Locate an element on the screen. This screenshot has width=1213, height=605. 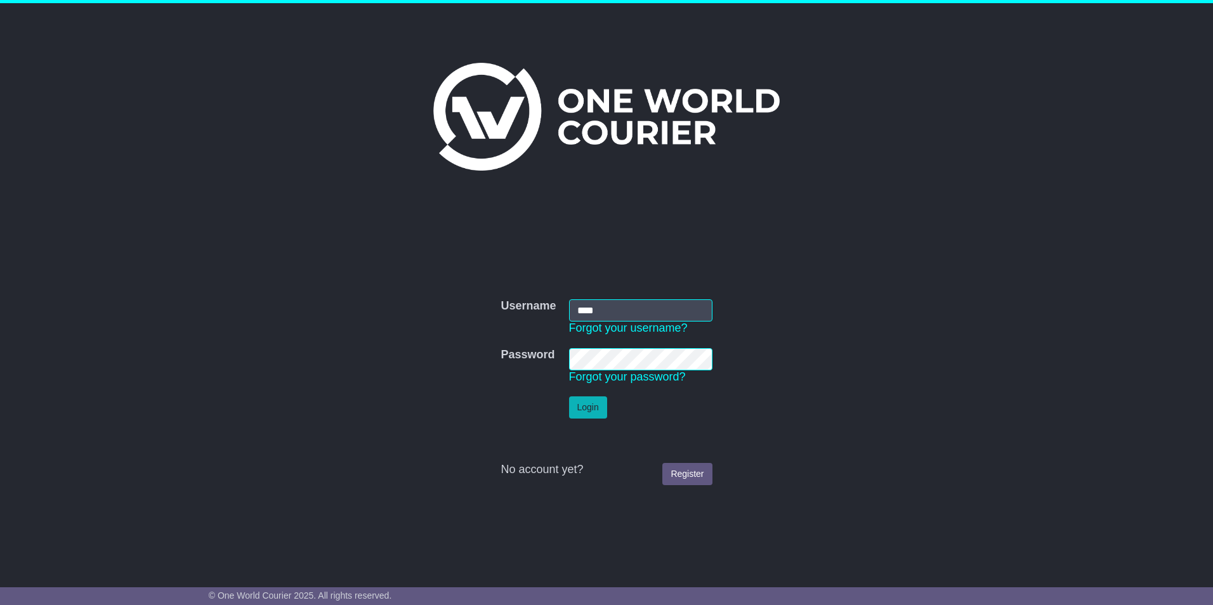
a: Forgot your password? is located at coordinates (627, 377).